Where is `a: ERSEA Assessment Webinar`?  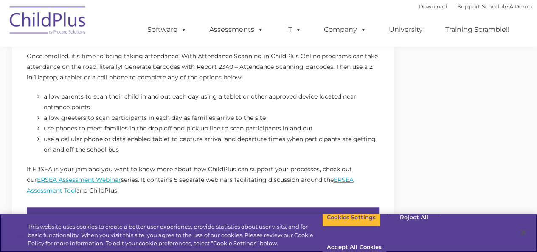
a: ERSEA Assessment Webinar is located at coordinates (79, 179).